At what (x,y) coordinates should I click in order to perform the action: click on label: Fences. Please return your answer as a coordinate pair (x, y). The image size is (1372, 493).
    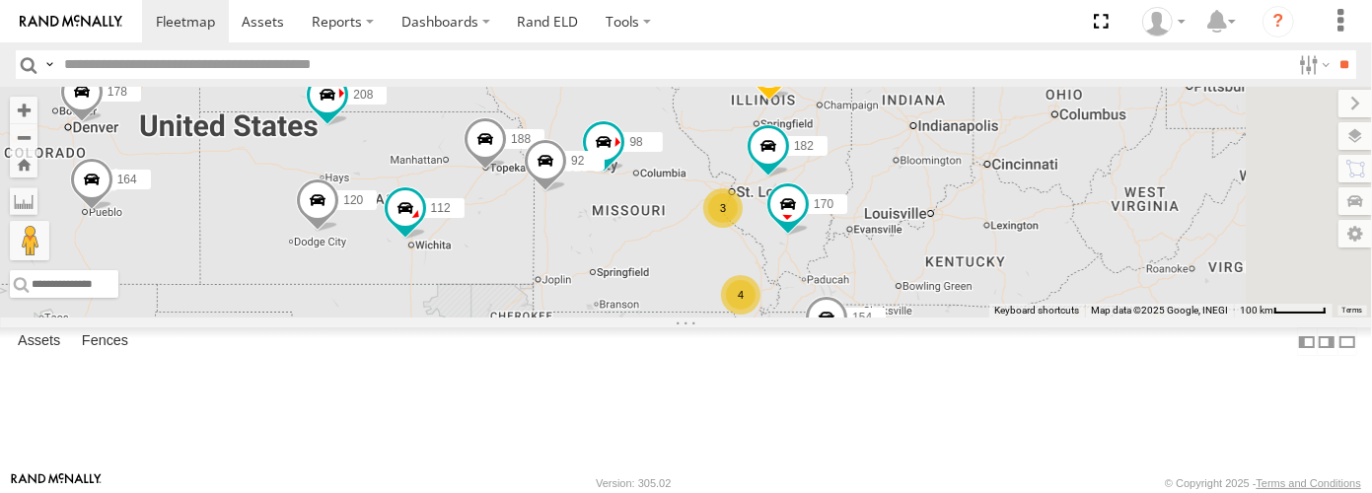
    Looking at the image, I should click on (105, 342).